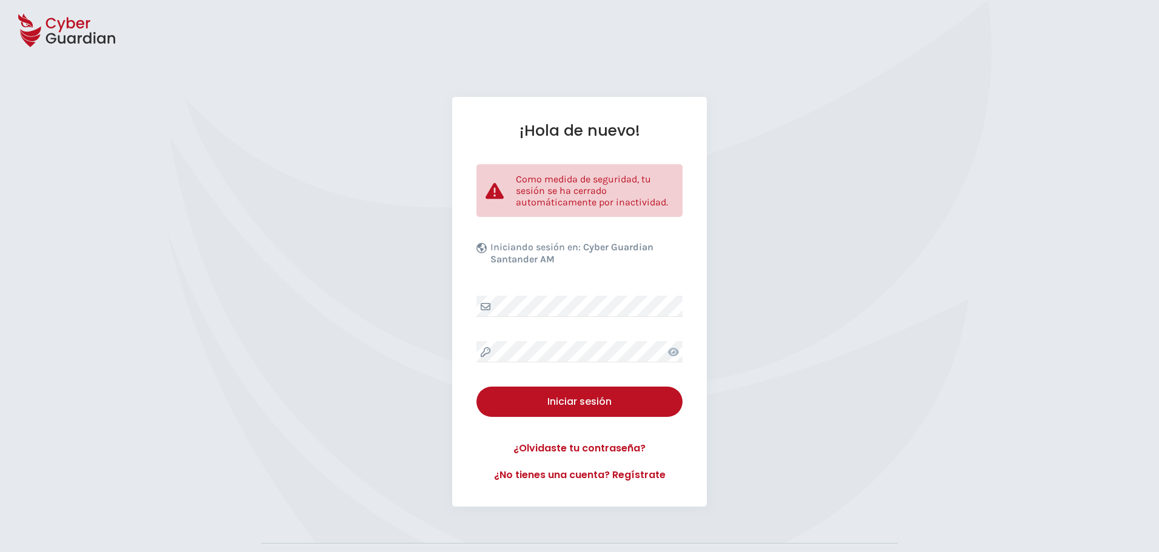  What do you see at coordinates (585, 257) in the screenshot?
I see `p: Iniciando sesión en:` at bounding box center [585, 257].